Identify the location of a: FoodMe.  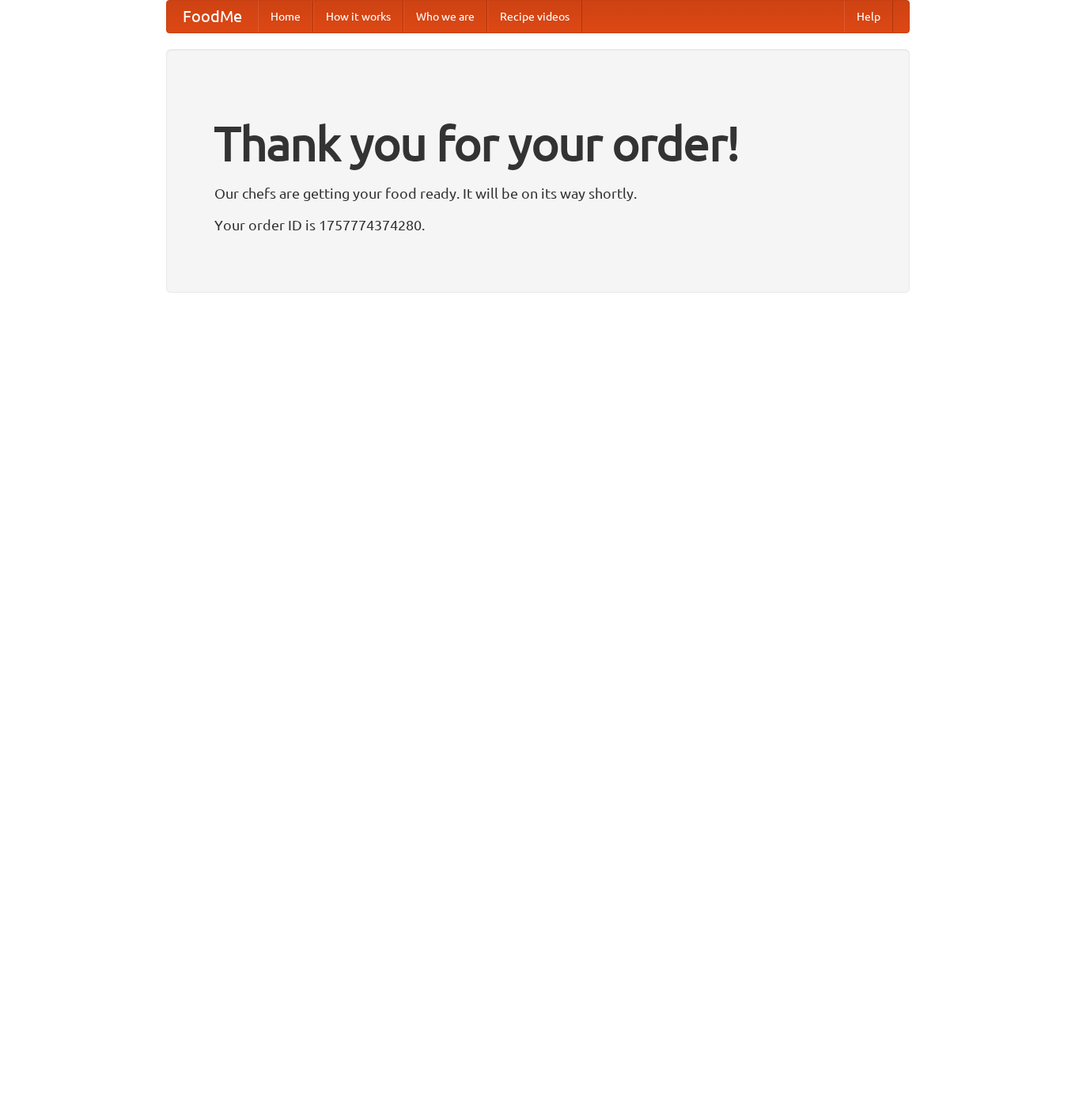
(212, 17).